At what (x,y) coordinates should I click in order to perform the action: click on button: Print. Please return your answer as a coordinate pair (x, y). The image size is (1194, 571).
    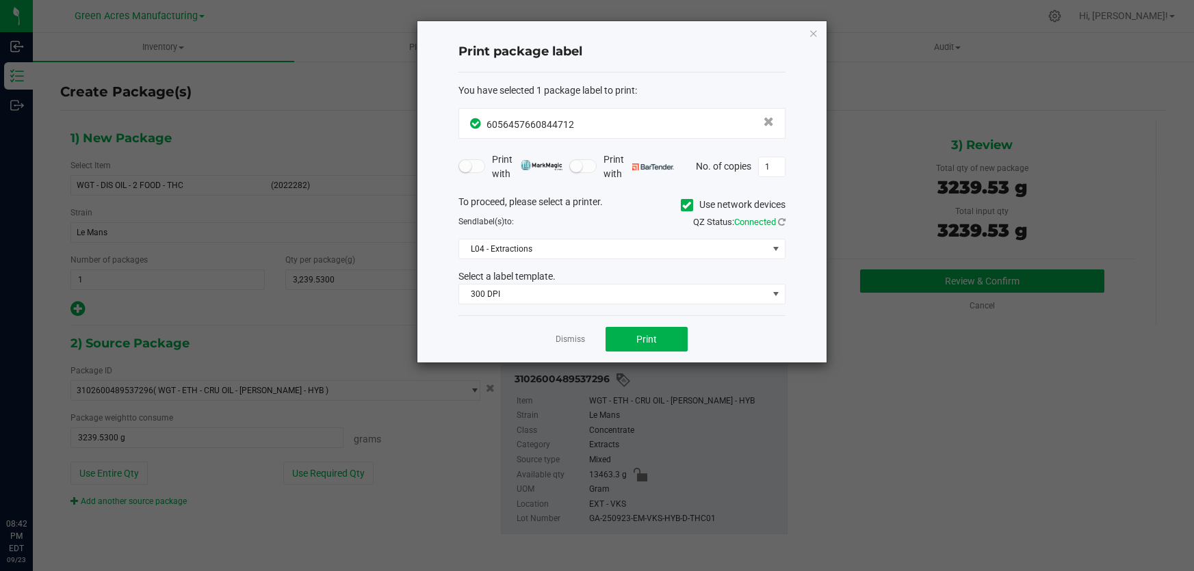
    Looking at the image, I should click on (647, 339).